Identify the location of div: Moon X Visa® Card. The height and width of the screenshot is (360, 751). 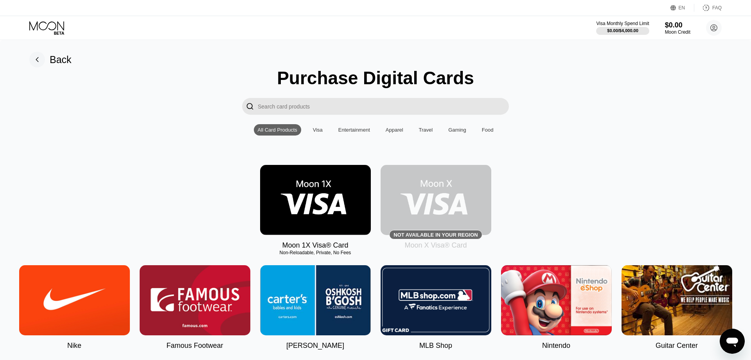
(436, 245).